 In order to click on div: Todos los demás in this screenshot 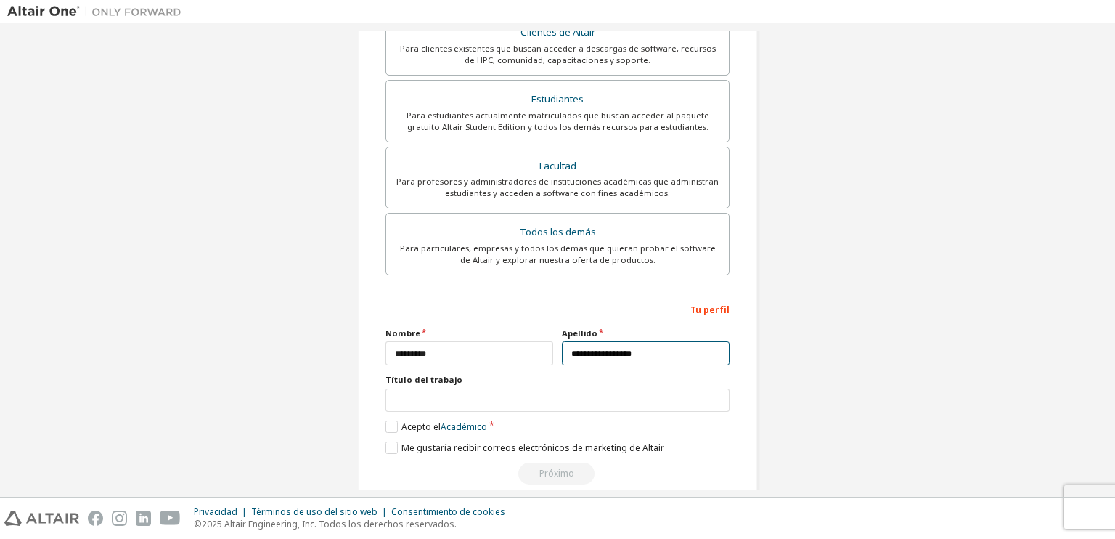, I will do `click(557, 232)`.